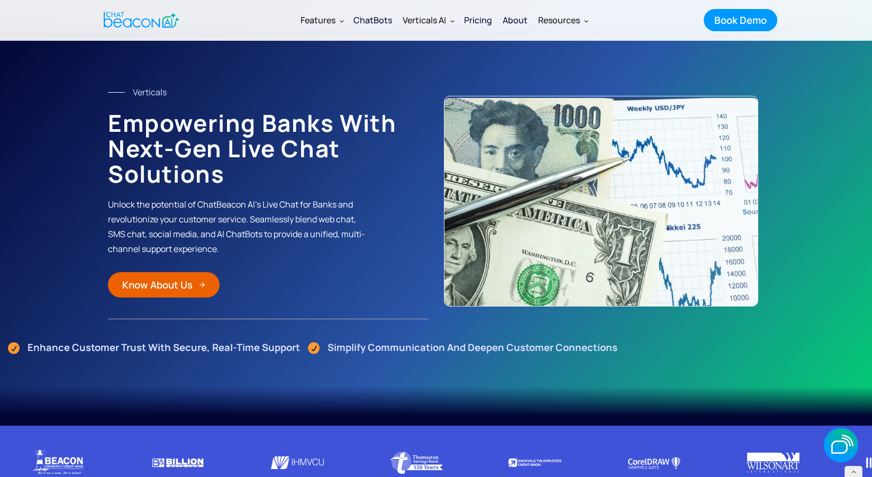  Describe the element at coordinates (239, 227) in the screenshot. I see `p: Unlock the potential of ChatBeacon AI's Live Chat for Banks and revolutionize your customer servi...` at that location.